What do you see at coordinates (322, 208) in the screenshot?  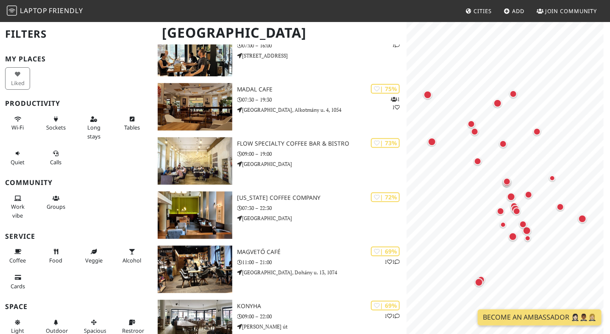 I see `p: 07:30 – 22:30` at bounding box center [322, 208].